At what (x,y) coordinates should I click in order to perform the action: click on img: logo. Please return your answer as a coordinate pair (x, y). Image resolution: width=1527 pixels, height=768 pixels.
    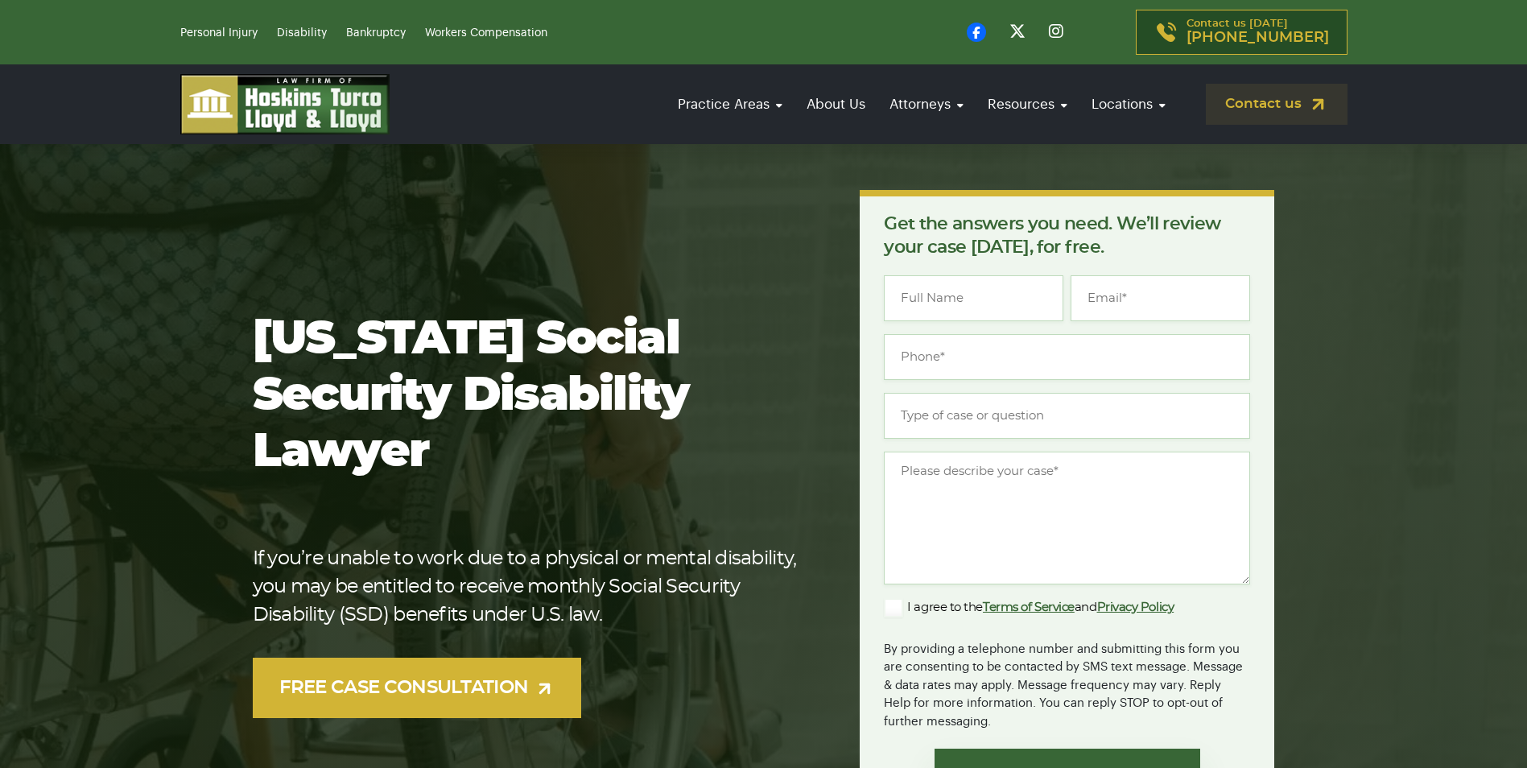
    Looking at the image, I should click on (285, 104).